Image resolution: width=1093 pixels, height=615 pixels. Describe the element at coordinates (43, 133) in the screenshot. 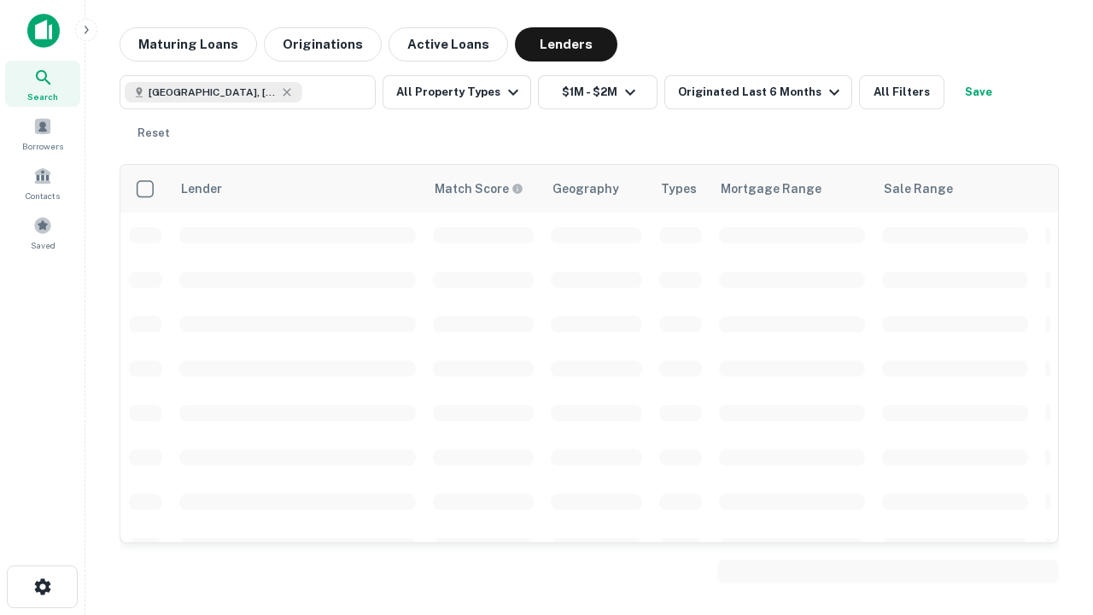

I see `a: Borrowers` at that location.